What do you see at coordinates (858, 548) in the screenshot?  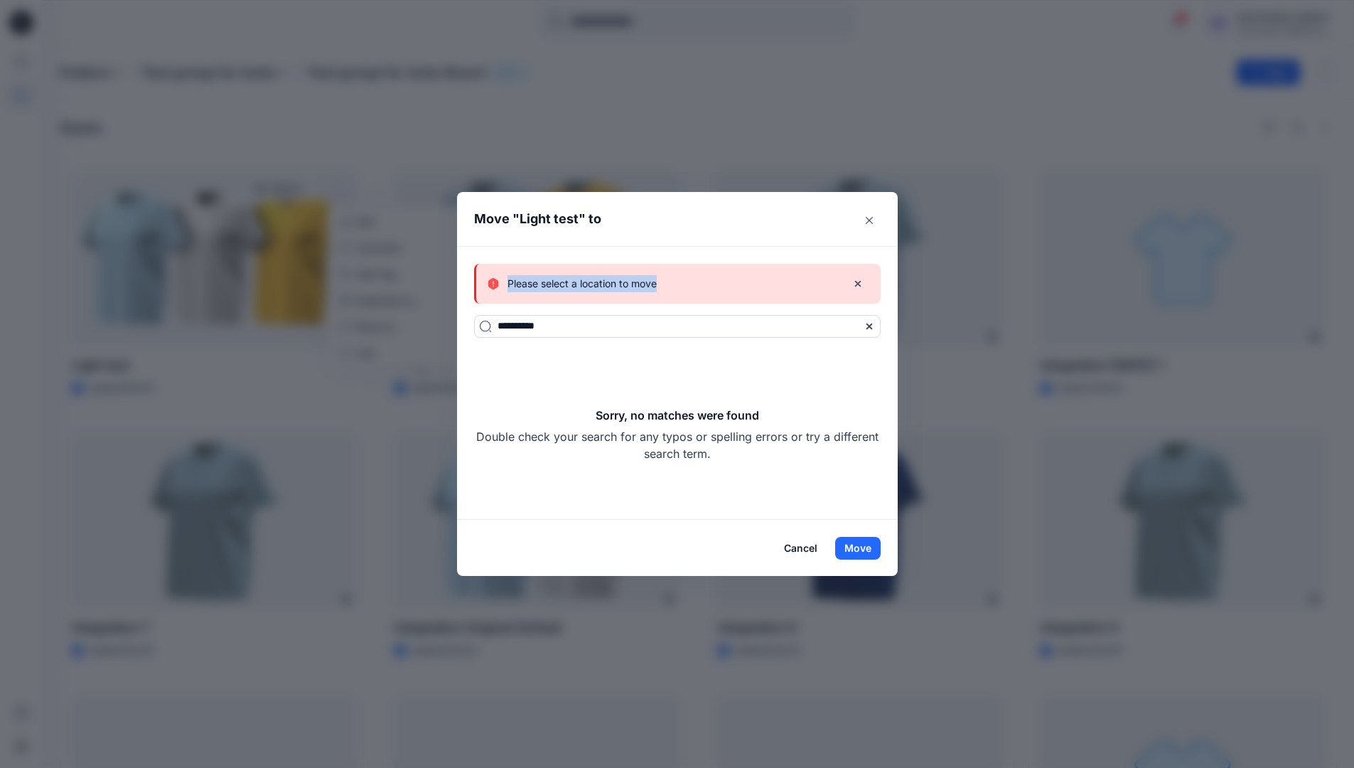 I see `button: Move` at bounding box center [858, 548].